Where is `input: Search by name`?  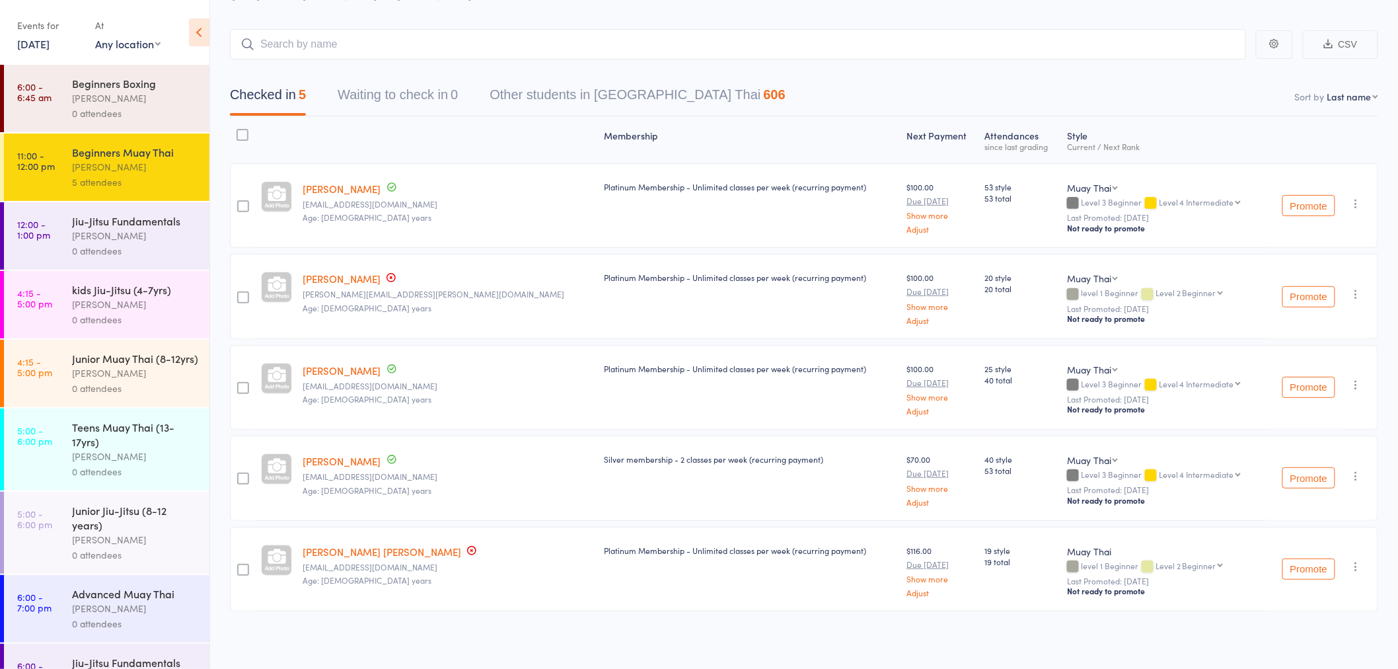 input: Search by name is located at coordinates (738, 44).